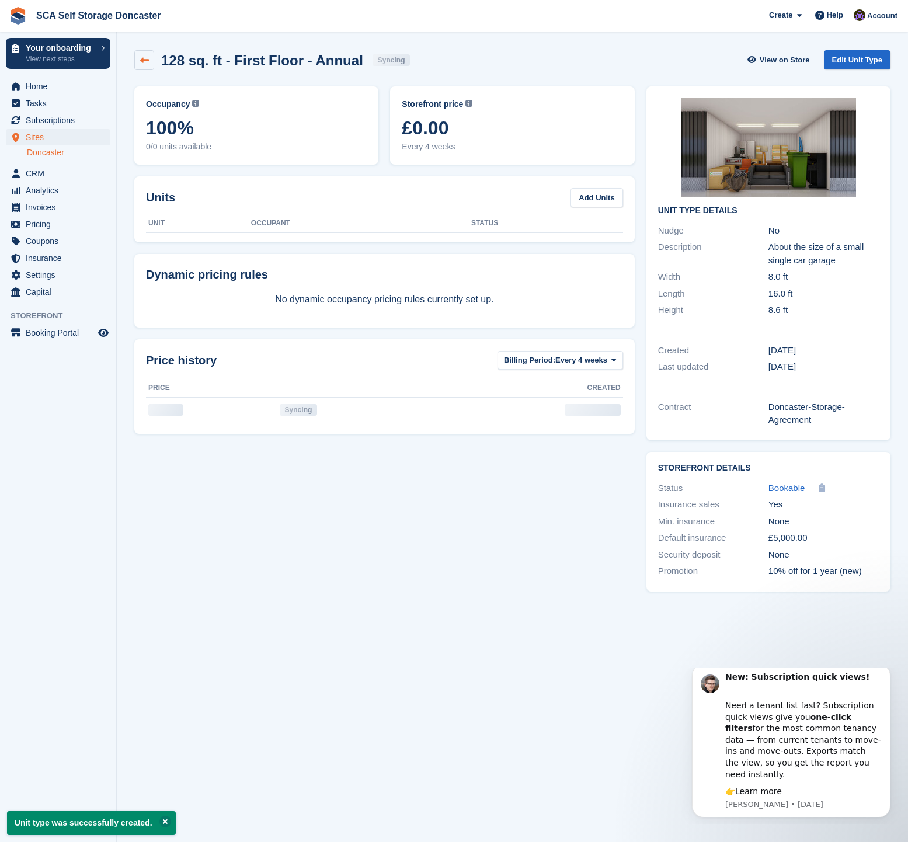 This screenshot has width=908, height=842. What do you see at coordinates (91, 822) in the screenshot?
I see `p: Unit type was successfully created.` at bounding box center [91, 822].